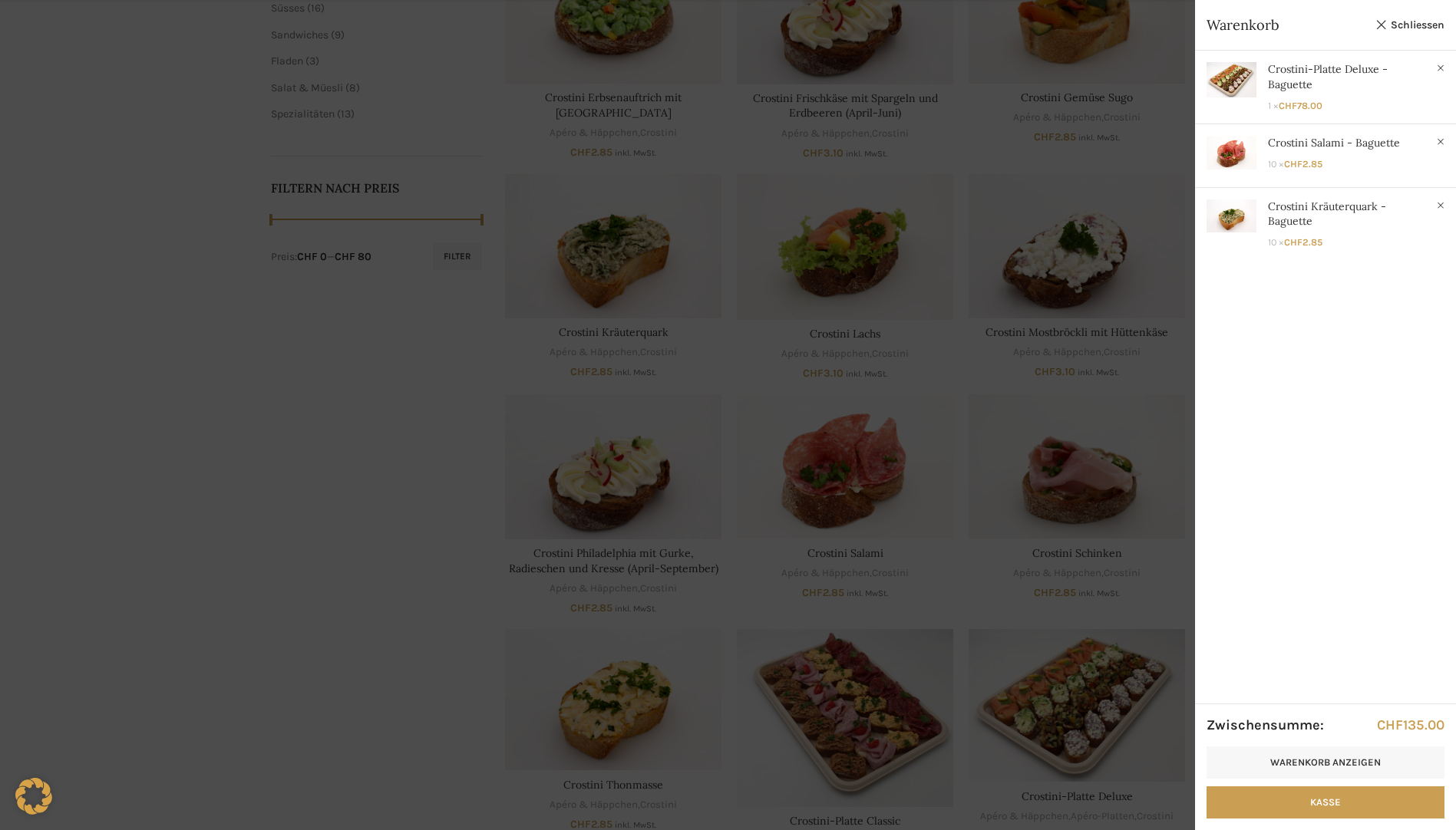 This screenshot has width=1456, height=830. Describe the element at coordinates (1265, 725) in the screenshot. I see `strong: Zwischensumme:` at that location.